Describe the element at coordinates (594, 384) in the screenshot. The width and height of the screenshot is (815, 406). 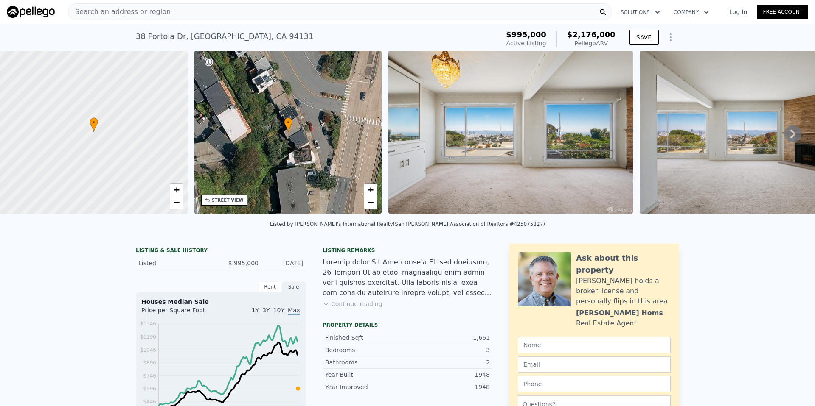
I see `input: Phone` at that location.